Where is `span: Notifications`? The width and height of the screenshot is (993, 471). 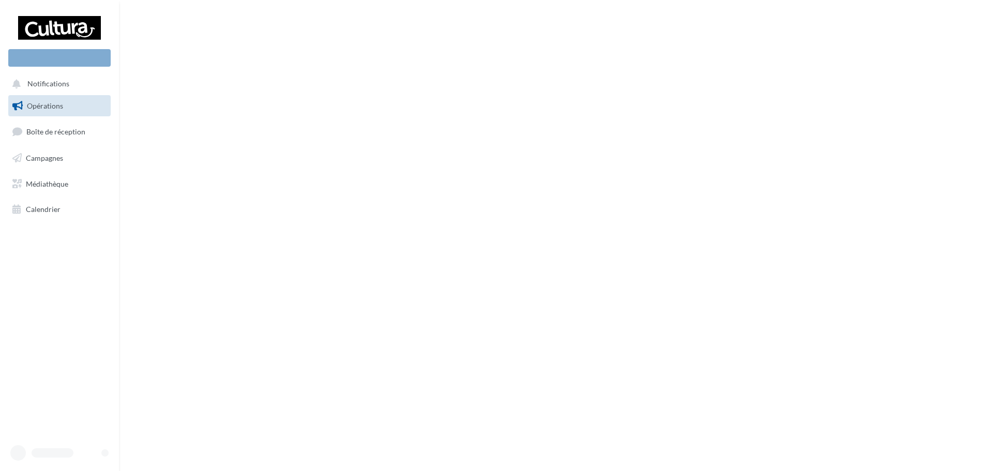
span: Notifications is located at coordinates (48, 84).